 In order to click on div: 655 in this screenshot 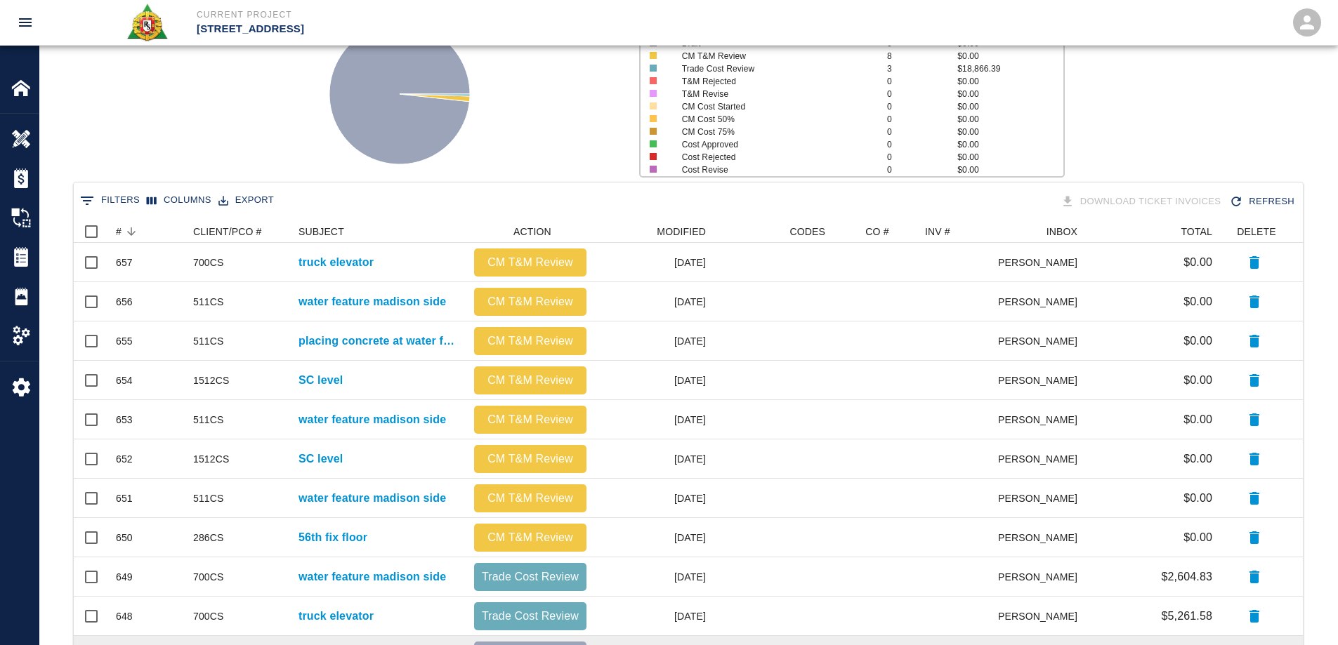, I will do `click(124, 341)`.